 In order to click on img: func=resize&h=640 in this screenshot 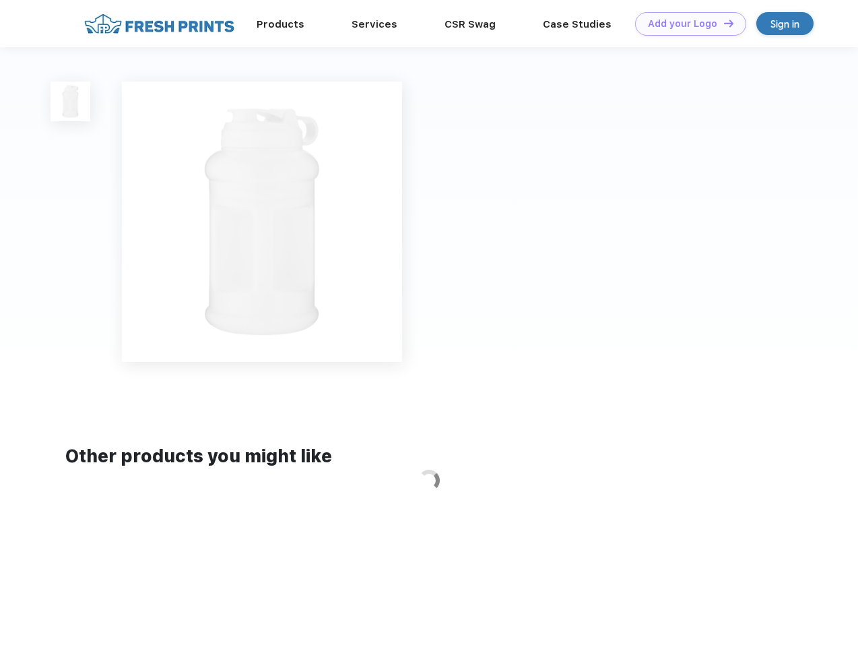, I will do `click(262, 222)`.